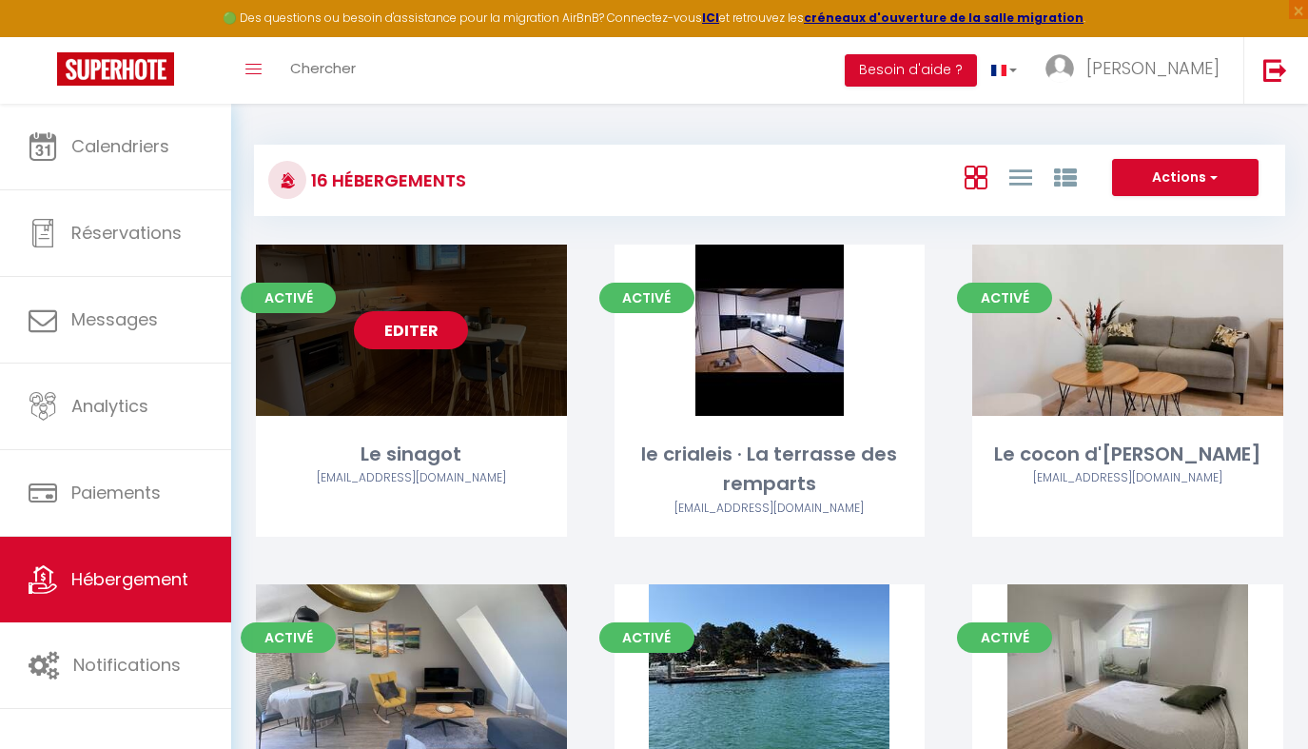  Describe the element at coordinates (44, 36) in the screenshot. I see `button: Ouvrir le widget de chat LiveChat` at that location.